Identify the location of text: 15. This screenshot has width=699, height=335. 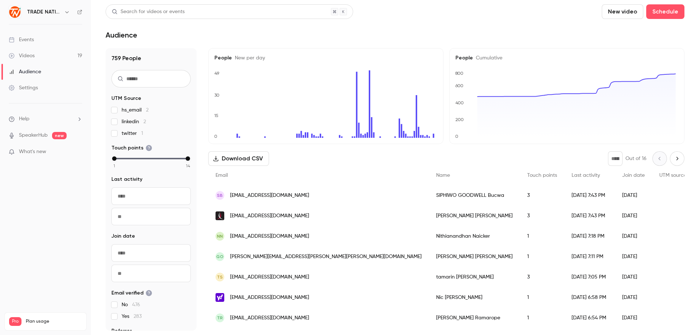
(216, 115).